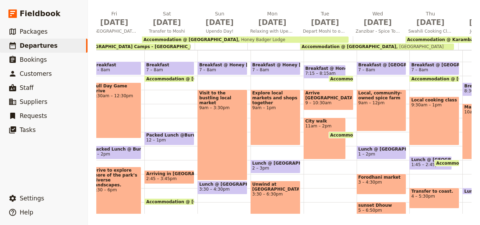 The height and width of the screenshot is (225, 480). What do you see at coordinates (167, 31) in the screenshot?
I see `span: Transfer to Moshi` at bounding box center [167, 31].